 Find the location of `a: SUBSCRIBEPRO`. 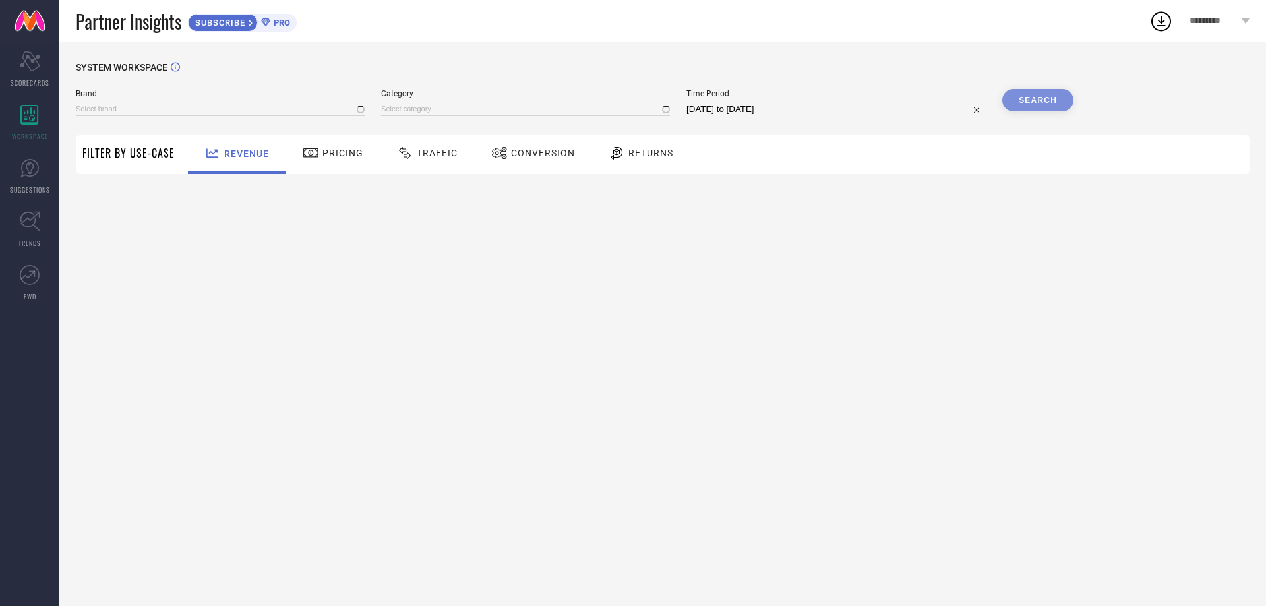

a: SUBSCRIBEPRO is located at coordinates (242, 21).